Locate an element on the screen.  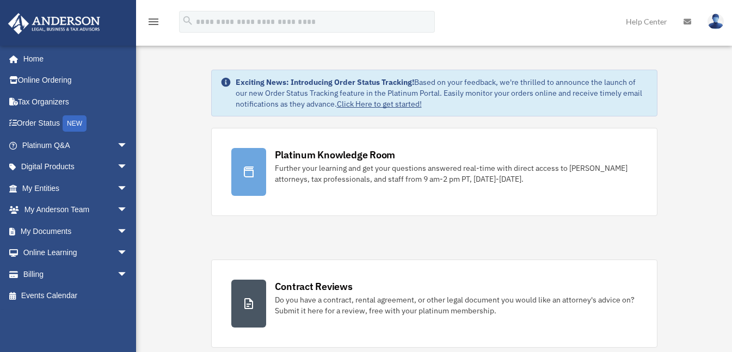
a: My Entitiesarrow_drop_down is located at coordinates (76, 188).